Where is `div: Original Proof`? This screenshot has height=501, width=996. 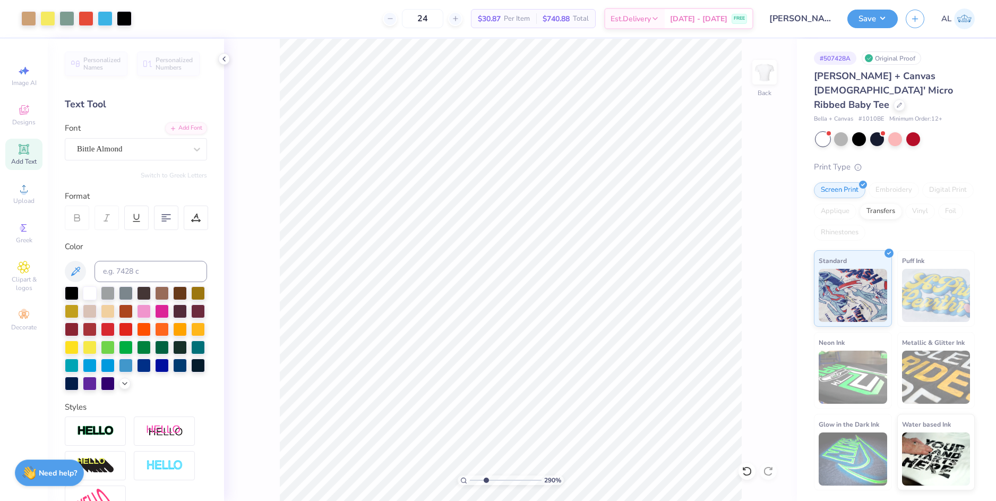 div: Original Proof is located at coordinates (892, 58).